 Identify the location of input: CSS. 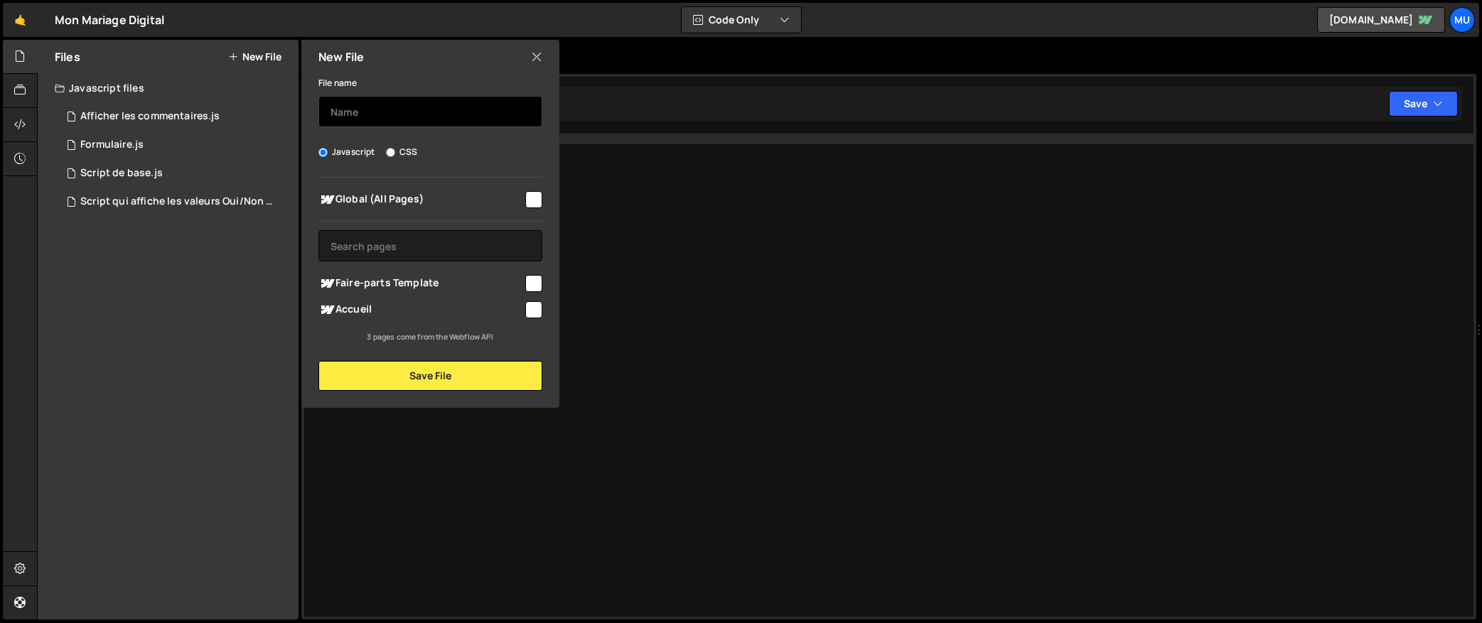
(390, 152).